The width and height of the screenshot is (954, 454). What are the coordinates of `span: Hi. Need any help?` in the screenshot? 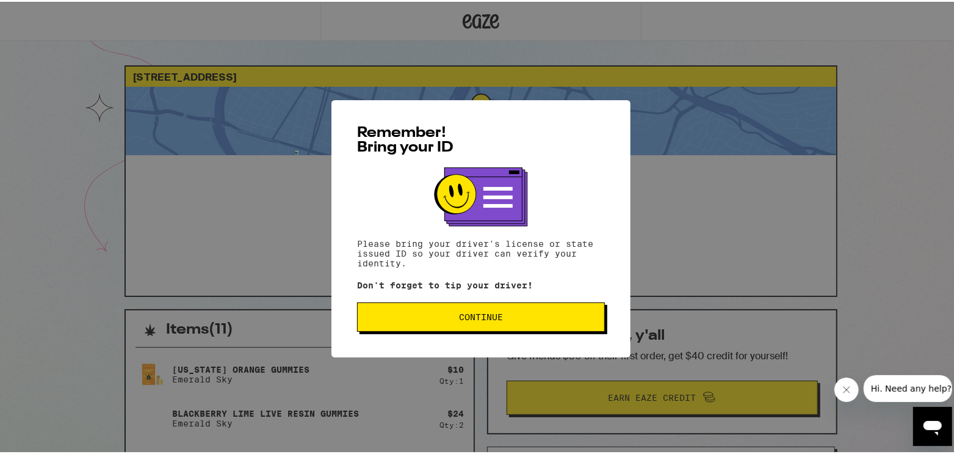 It's located at (48, 13).